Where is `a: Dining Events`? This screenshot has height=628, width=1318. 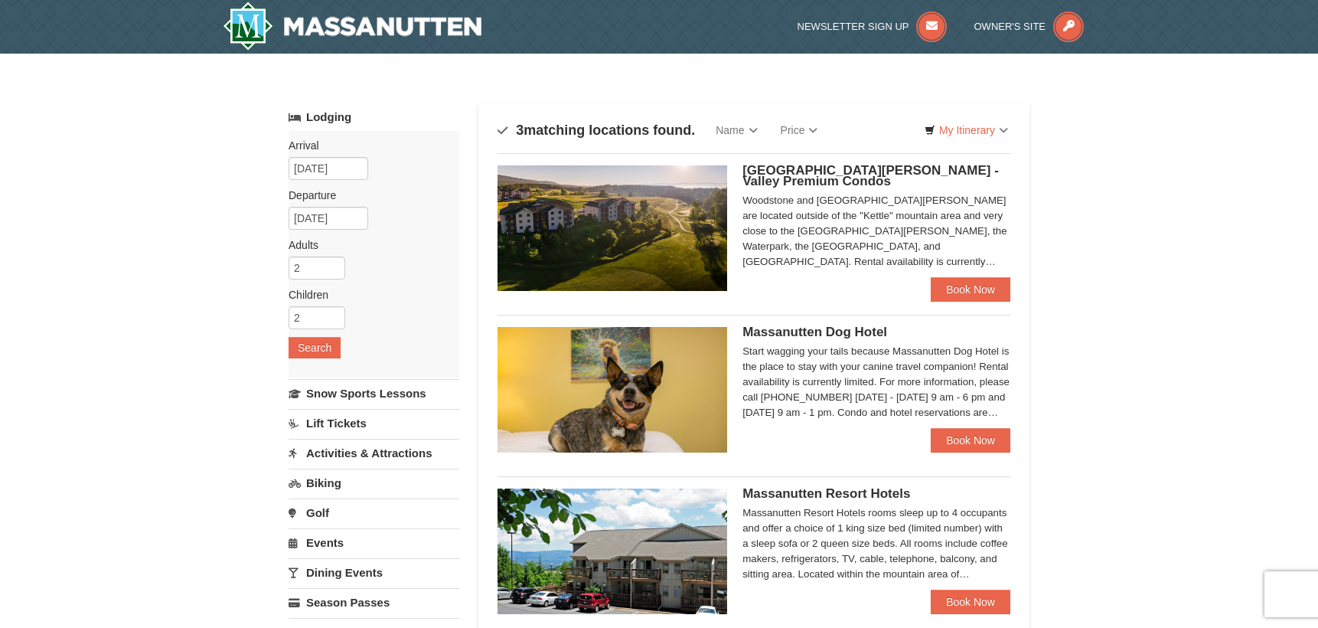 a: Dining Events is located at coordinates (374, 572).